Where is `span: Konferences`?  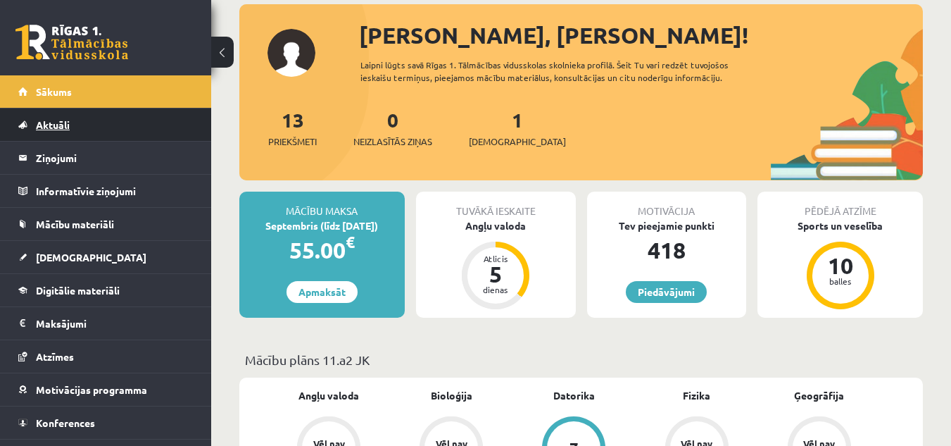 span: Konferences is located at coordinates (65, 422).